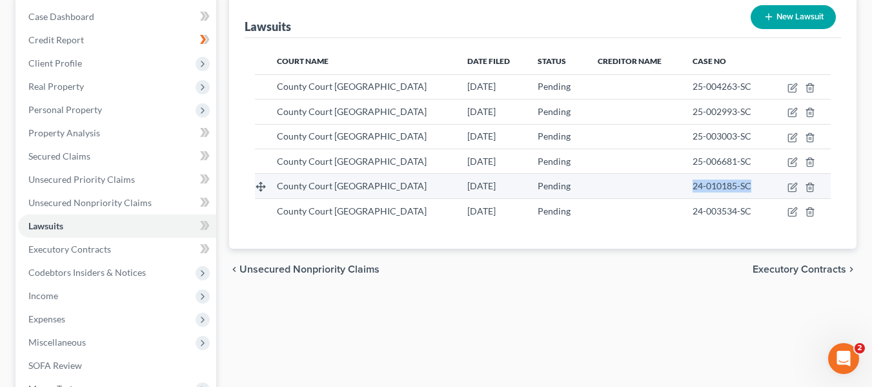 Image resolution: width=872 pixels, height=387 pixels. What do you see at coordinates (46, 318) in the screenshot?
I see `span: Expenses` at bounding box center [46, 318].